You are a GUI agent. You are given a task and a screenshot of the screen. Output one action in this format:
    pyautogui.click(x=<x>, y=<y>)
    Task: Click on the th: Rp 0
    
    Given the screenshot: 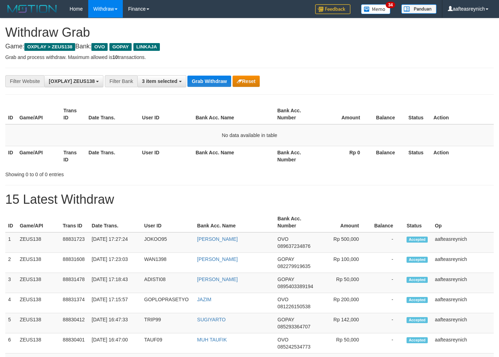 What is the action you would take?
    pyautogui.click(x=345, y=156)
    